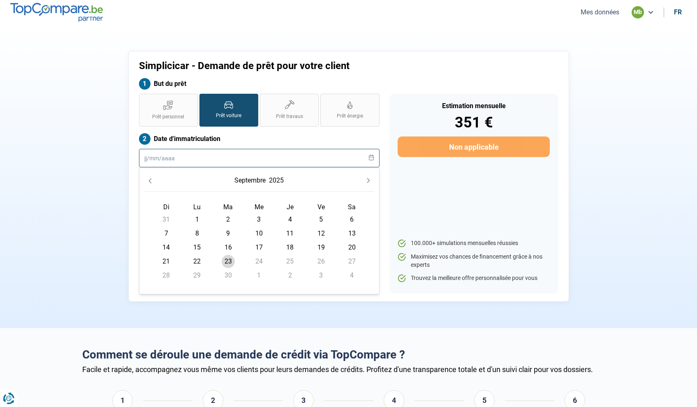 This screenshot has height=407, width=697. Describe the element at coordinates (166, 220) in the screenshot. I see `span: 31` at that location.